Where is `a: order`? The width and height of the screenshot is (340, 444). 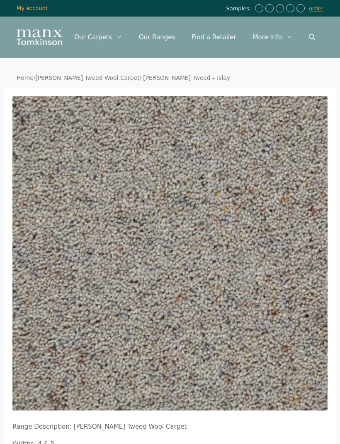
a: order is located at coordinates (316, 9).